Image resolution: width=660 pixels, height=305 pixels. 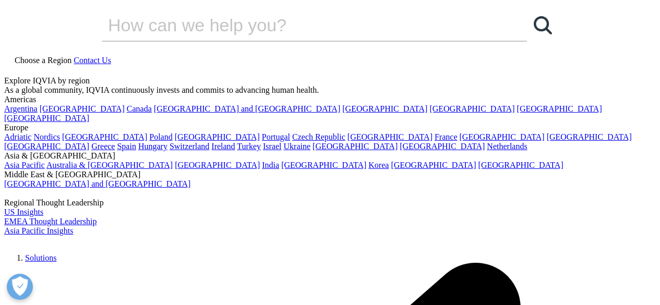 What do you see at coordinates (153, 146) in the screenshot?
I see `a: Hungary` at bounding box center [153, 146].